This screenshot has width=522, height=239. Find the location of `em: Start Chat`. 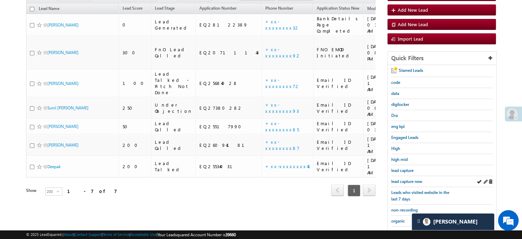

em: Start Chat is located at coordinates (109, 191).